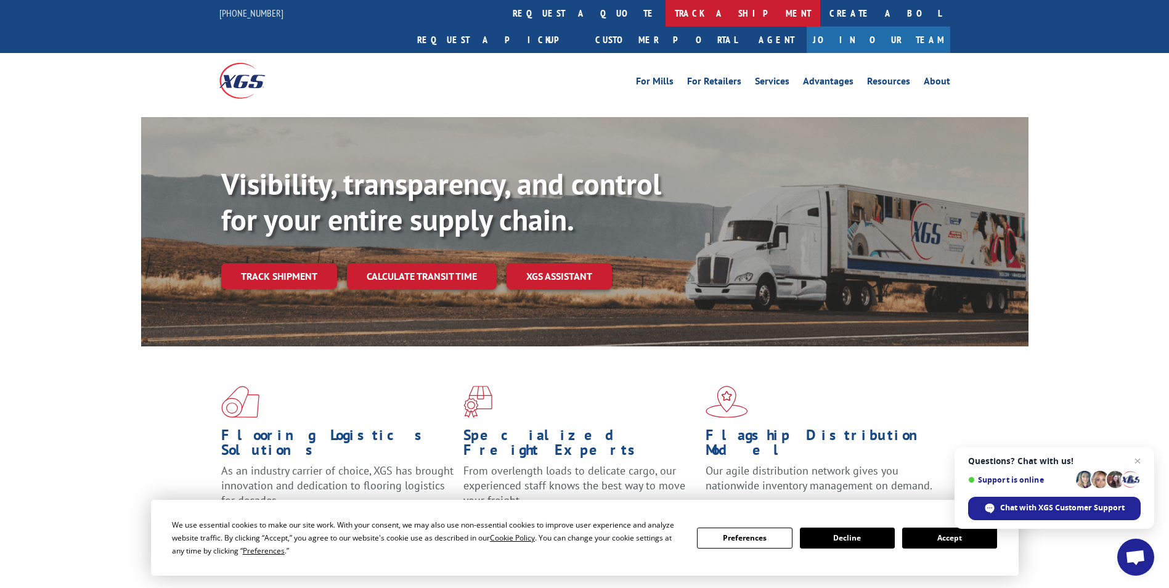 This screenshot has height=588, width=1169. I want to click on span: Questions? Chat with us!, so click(1054, 461).